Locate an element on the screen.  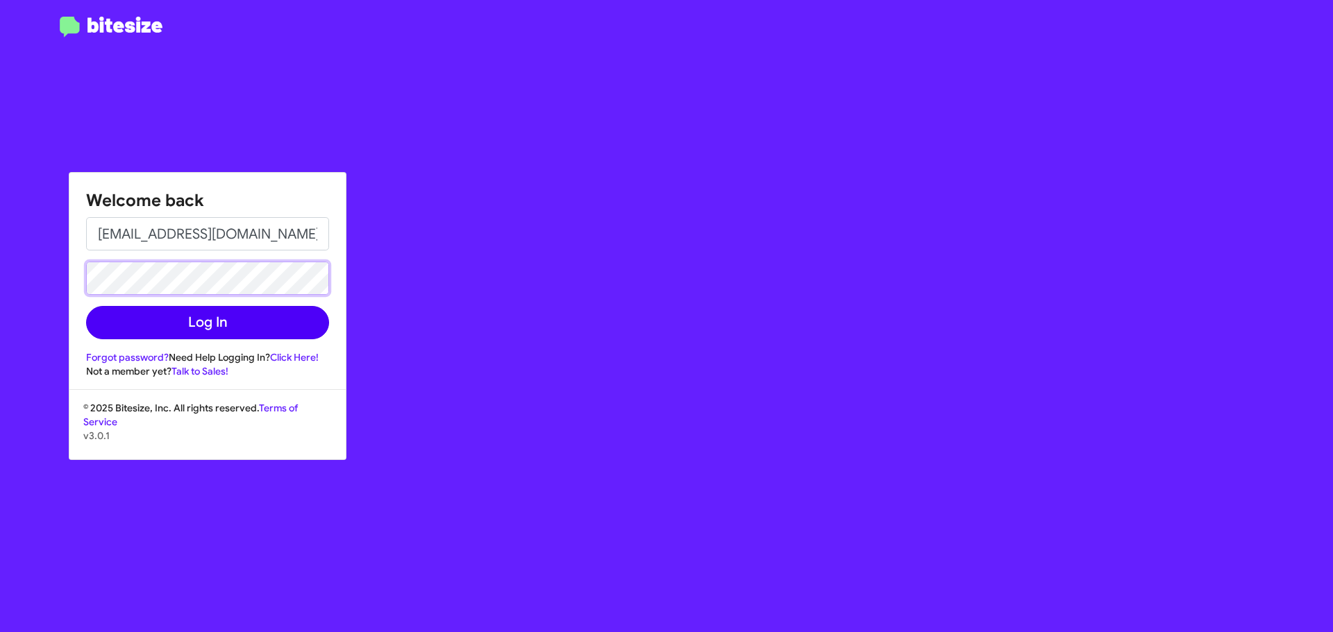
p: v3.0.1 is located at coordinates (208, 436).